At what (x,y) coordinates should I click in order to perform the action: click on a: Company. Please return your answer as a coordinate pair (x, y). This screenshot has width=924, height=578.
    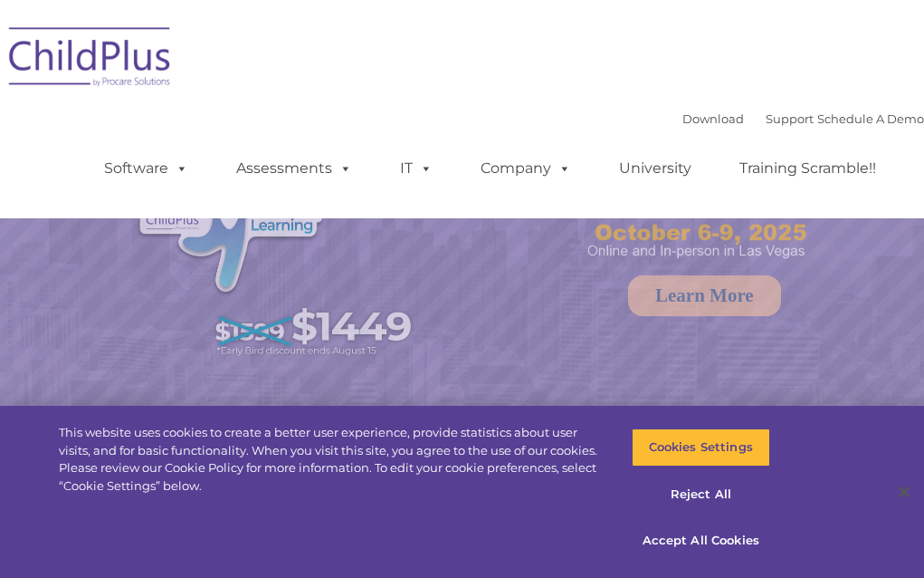
    Looking at the image, I should click on (526, 168).